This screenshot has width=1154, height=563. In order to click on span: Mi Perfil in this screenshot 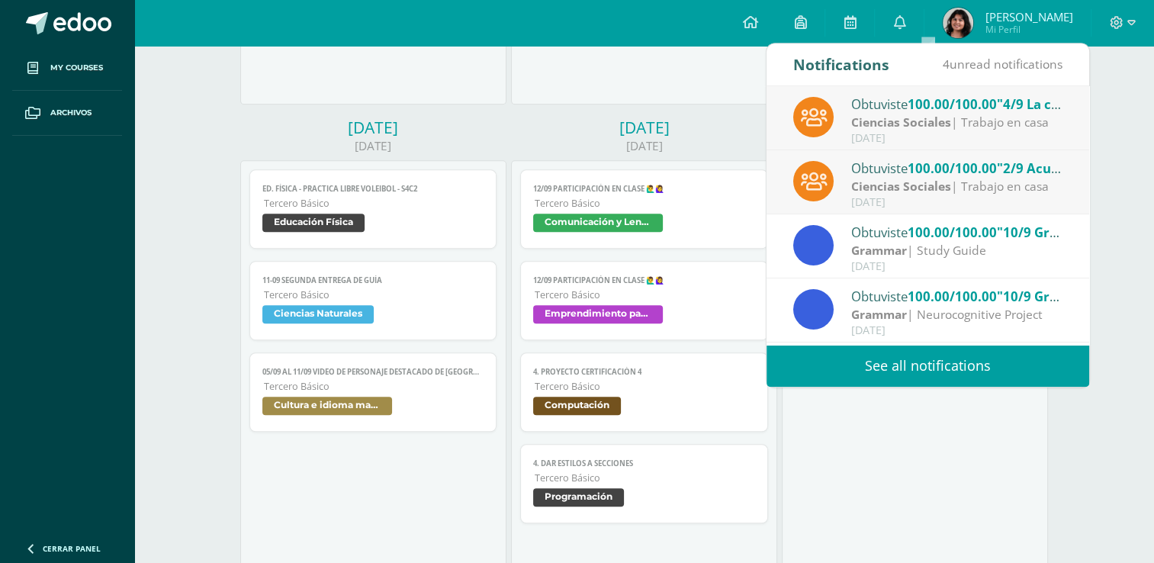, I will do `click(1028, 29)`.